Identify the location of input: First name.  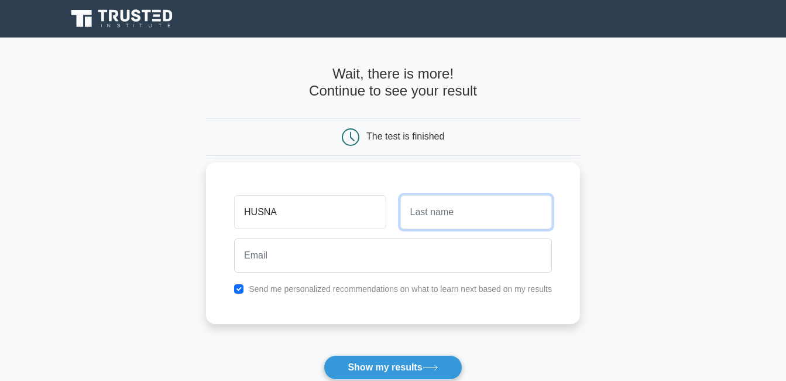
(310, 212).